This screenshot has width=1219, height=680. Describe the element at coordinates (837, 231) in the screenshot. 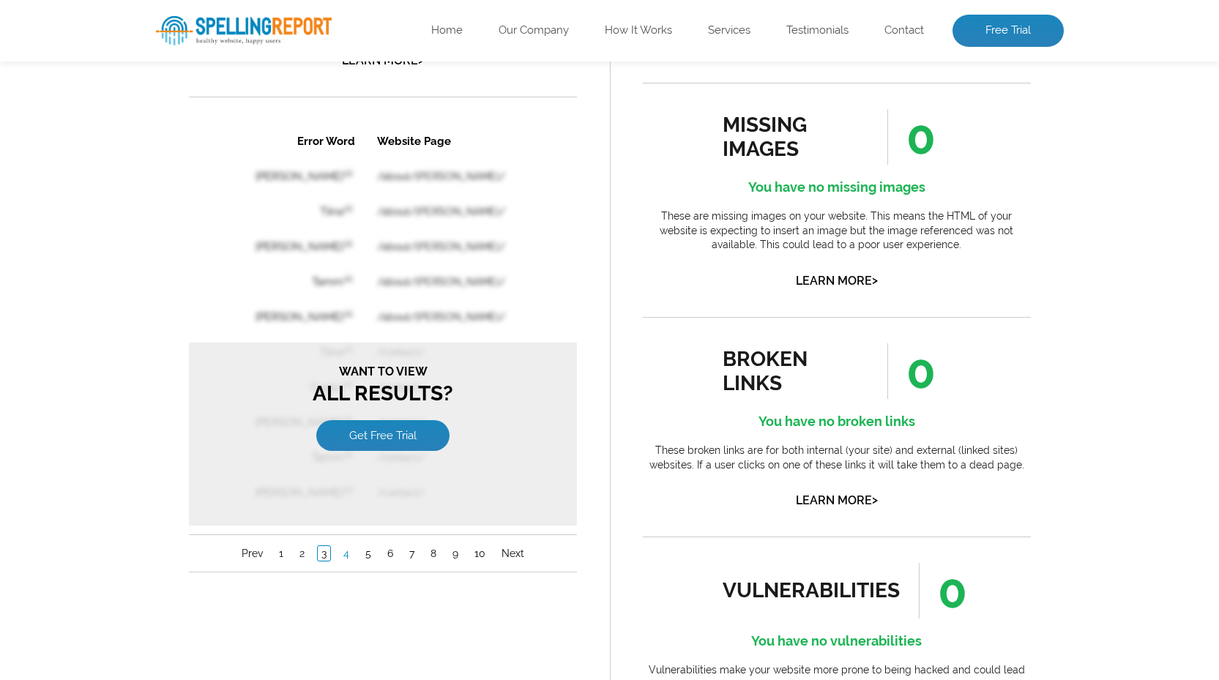

I see `p: These are missing images on your website. This means the HTML of your website is expecting to ins...` at that location.